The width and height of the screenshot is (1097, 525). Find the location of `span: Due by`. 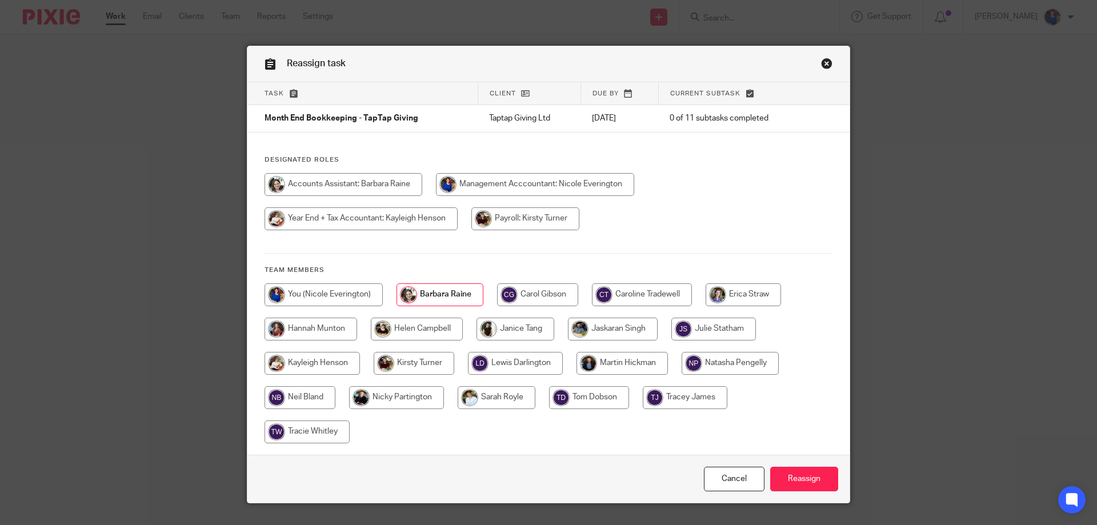

span: Due by is located at coordinates (606, 93).